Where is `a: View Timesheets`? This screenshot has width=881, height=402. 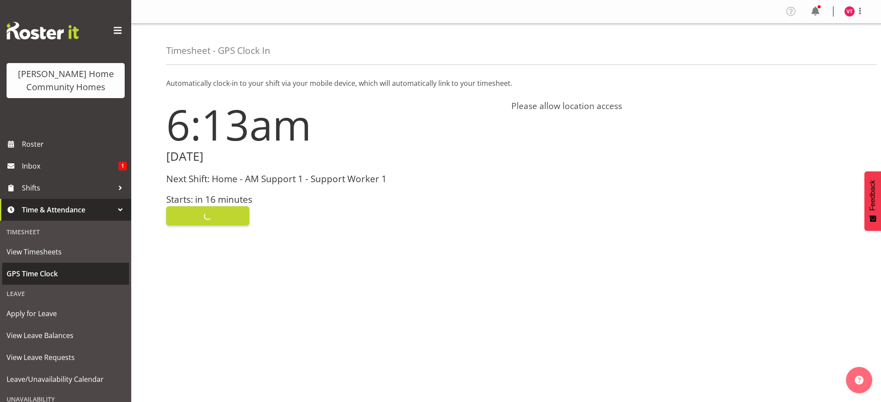 a: View Timesheets is located at coordinates (66, 252).